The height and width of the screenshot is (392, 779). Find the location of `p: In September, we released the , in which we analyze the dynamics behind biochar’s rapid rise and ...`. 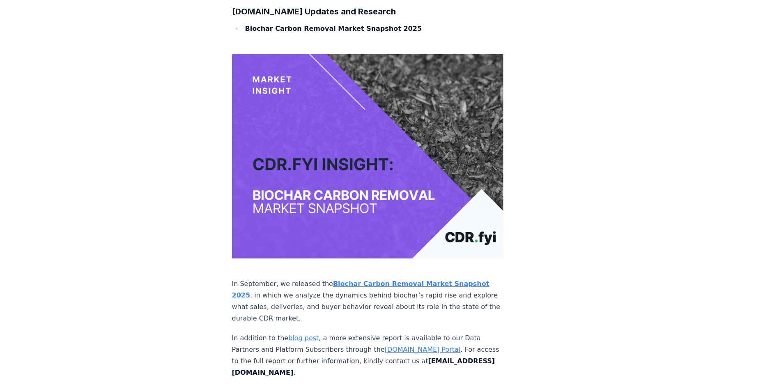

p: In September, we released the , in which we analyze the dynamics behind biochar’s rapid rise and ... is located at coordinates (368, 301).